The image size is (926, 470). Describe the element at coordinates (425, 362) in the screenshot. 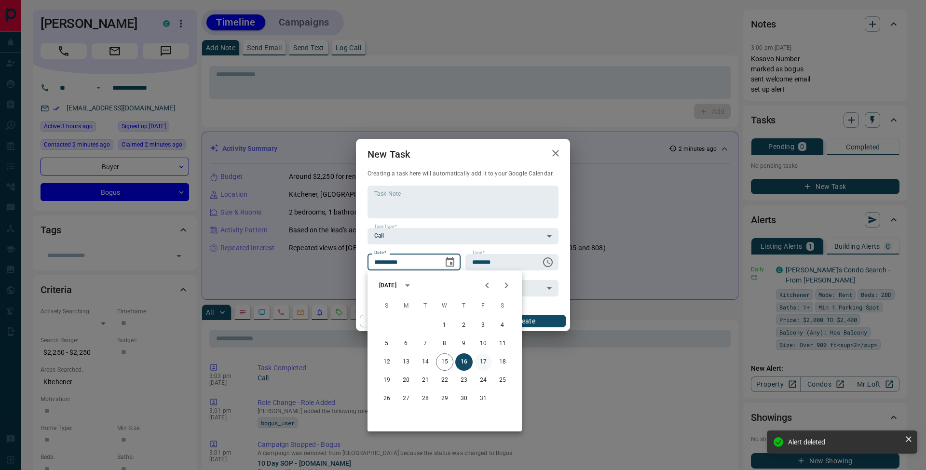

I see `button: 14` at that location.